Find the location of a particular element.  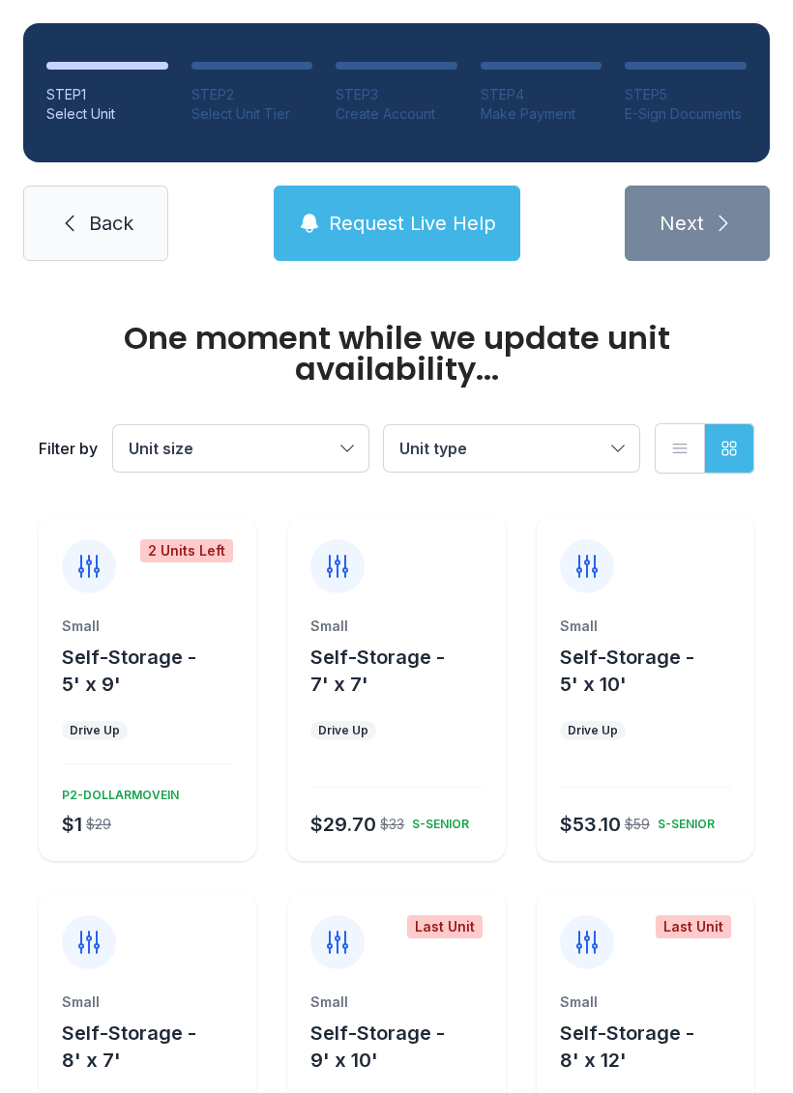

span: Self-Storage - 5' x 10' is located at coordinates (626, 671).